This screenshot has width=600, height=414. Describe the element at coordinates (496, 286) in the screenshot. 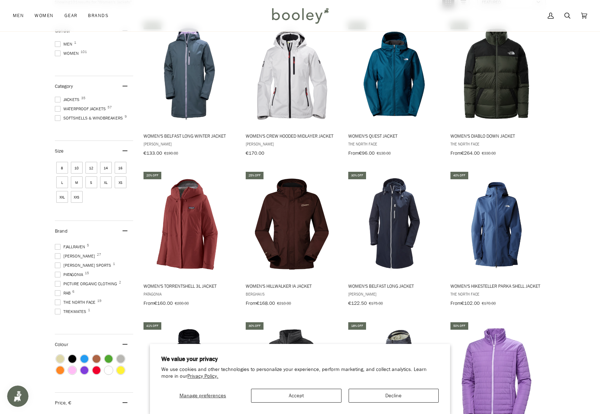

I see `span: Women's Hikesteller Parka Shell Jacket` at that location.